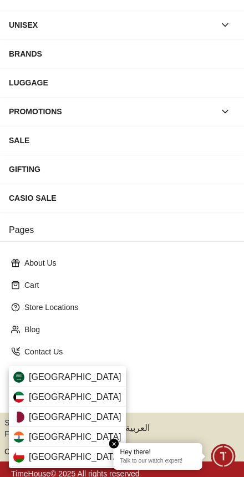 The height and width of the screenshot is (477, 244). Describe the element at coordinates (19, 397) in the screenshot. I see `img: Kuwait` at that location.